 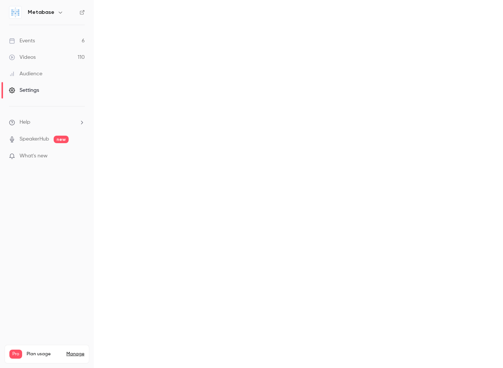 What do you see at coordinates (75, 354) in the screenshot?
I see `a: Manage` at bounding box center [75, 354].